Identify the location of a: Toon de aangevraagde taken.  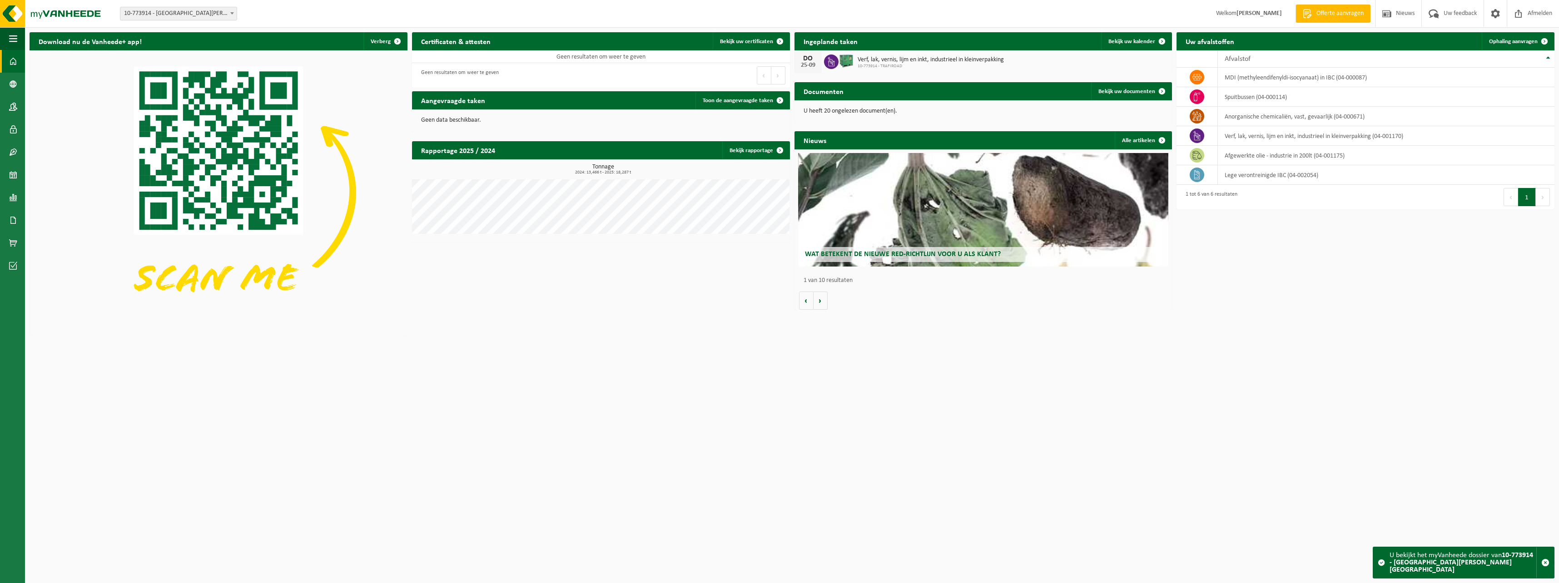
(742, 100).